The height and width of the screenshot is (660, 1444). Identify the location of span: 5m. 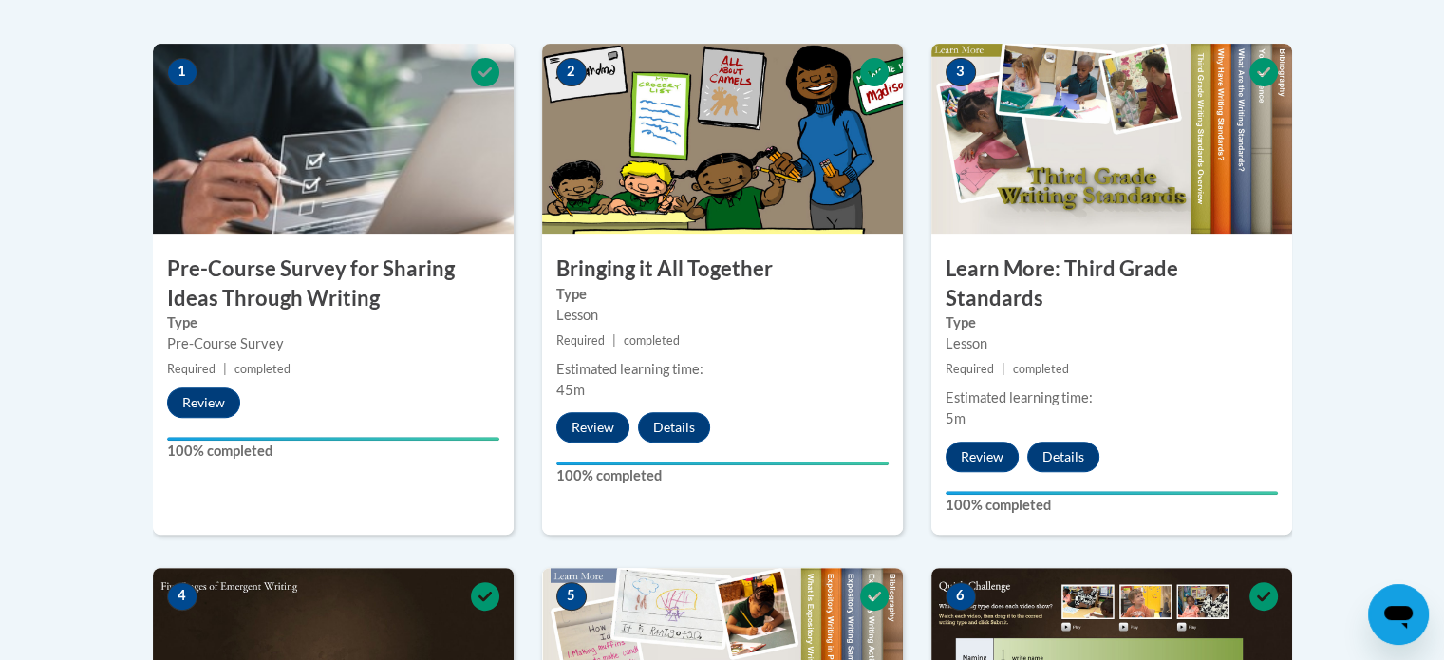
(955, 418).